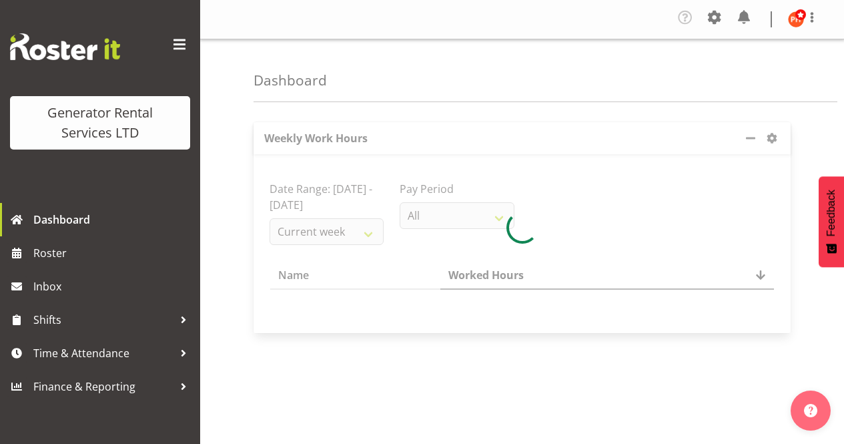  Describe the element at coordinates (831, 213) in the screenshot. I see `span: Feedback` at that location.